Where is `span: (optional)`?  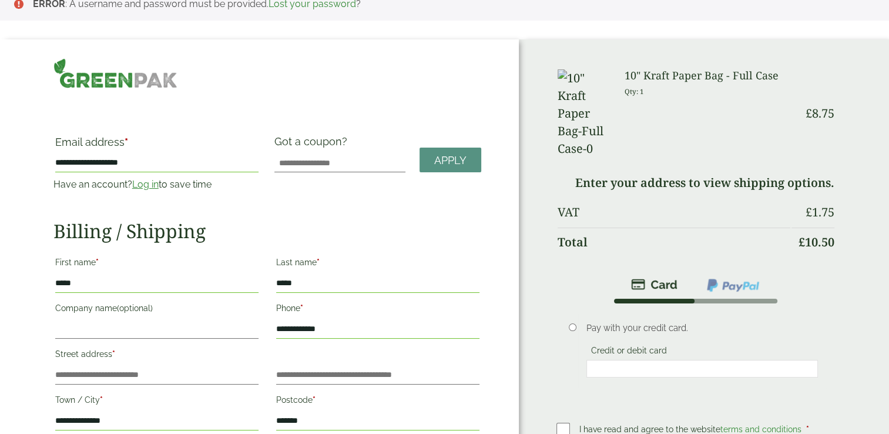
span: (optional) is located at coordinates (135, 308).